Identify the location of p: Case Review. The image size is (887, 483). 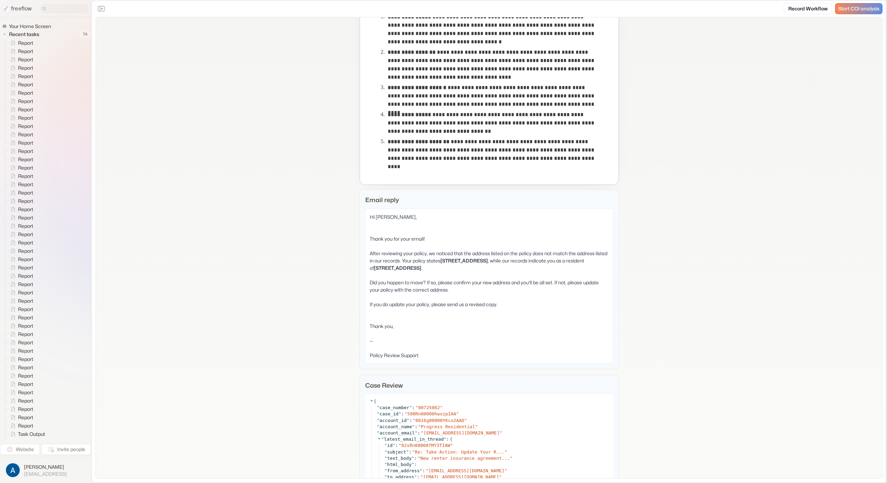
(489, 385).